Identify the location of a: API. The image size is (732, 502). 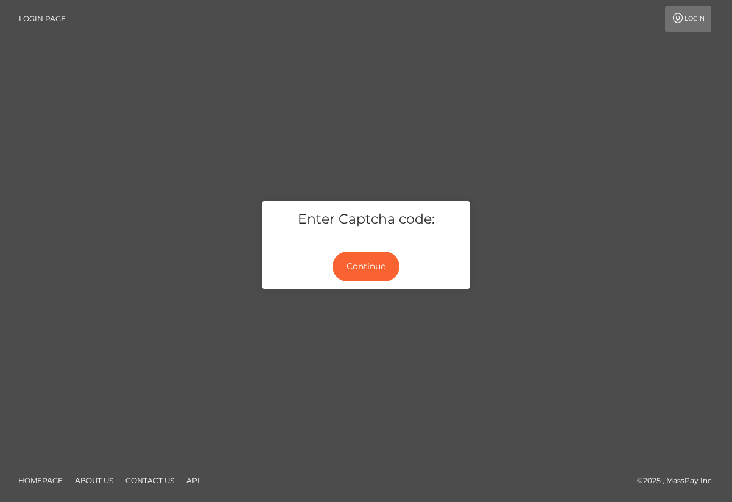
(193, 480).